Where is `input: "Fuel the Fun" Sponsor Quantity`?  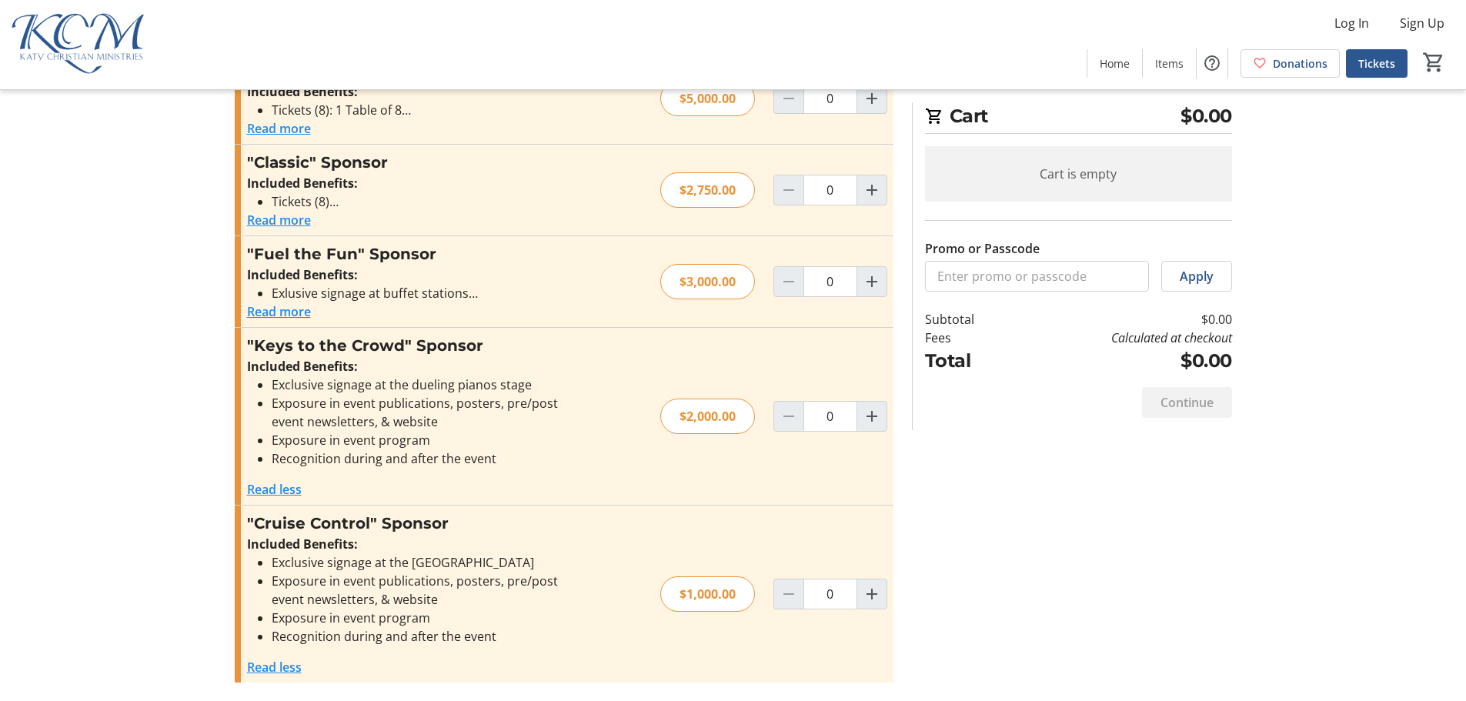
input: "Fuel the Fun" Sponsor Quantity is located at coordinates (830, 282).